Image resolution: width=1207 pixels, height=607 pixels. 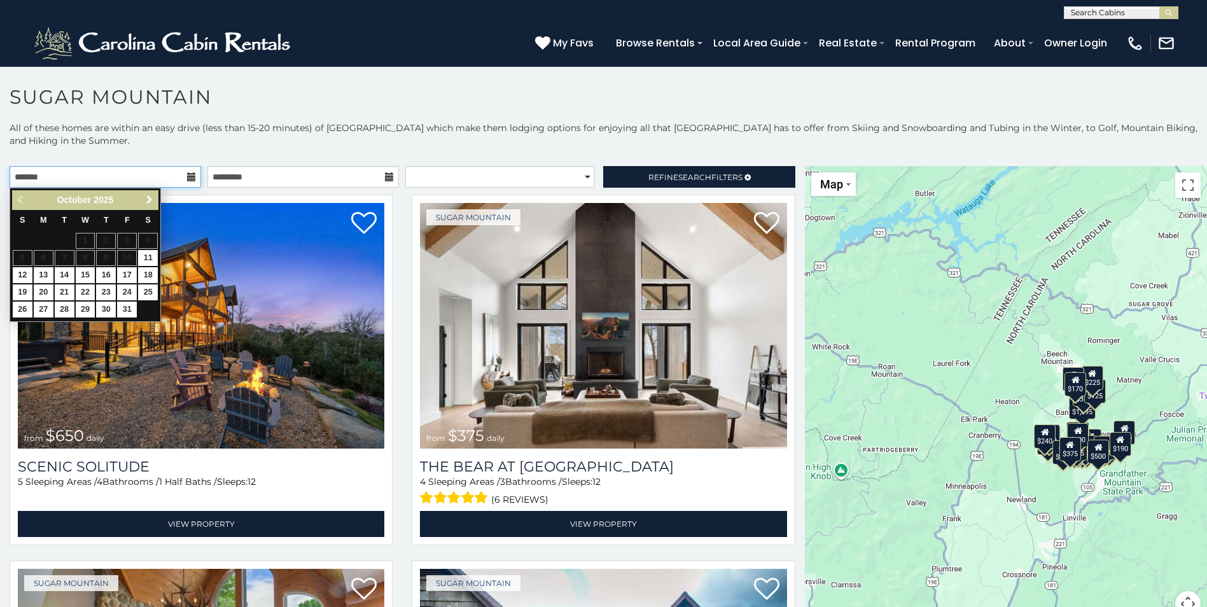 I want to click on h3: The Bear At Sugar Mountain, so click(x=603, y=466).